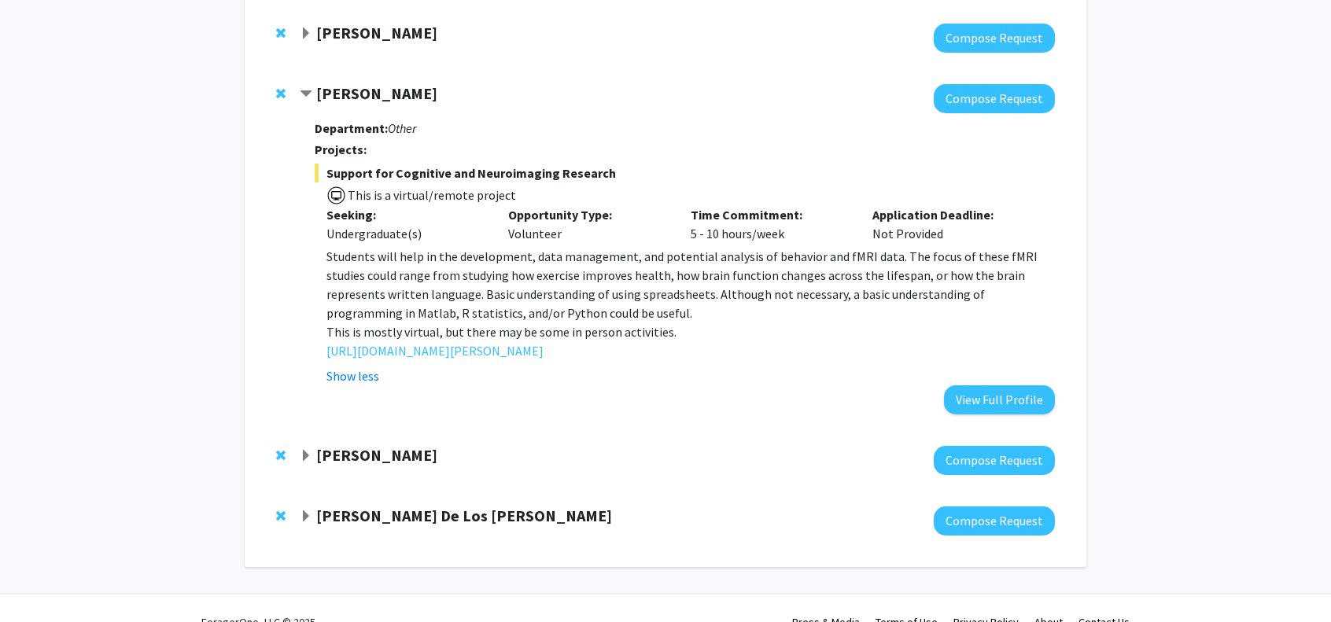 This screenshot has width=1331, height=622. Describe the element at coordinates (999, 400) in the screenshot. I see `button: View Full Profile` at that location.